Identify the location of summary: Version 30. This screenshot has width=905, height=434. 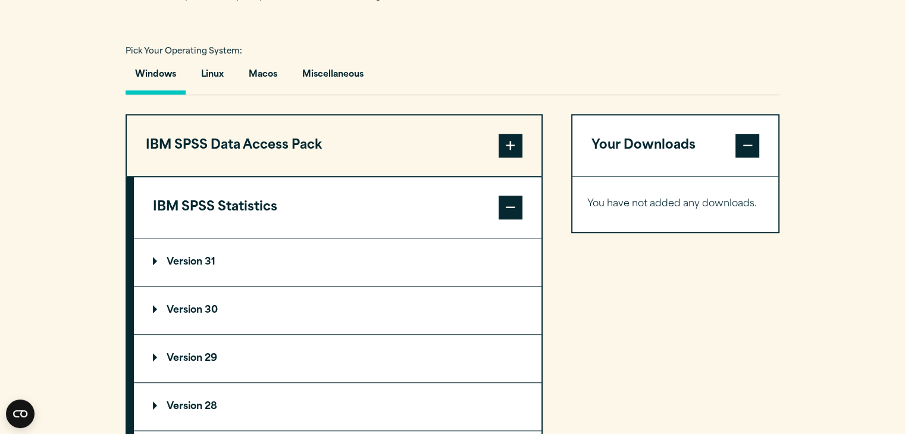
(337, 310).